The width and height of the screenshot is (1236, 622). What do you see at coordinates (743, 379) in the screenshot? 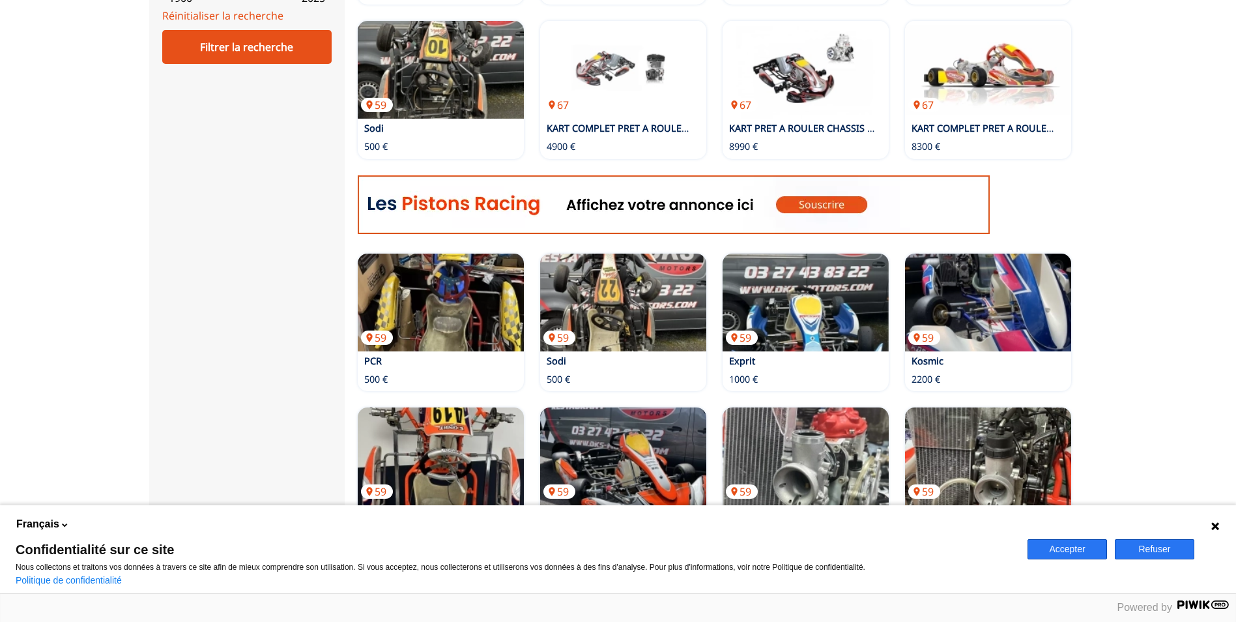
I see `p: 1000 €` at bounding box center [743, 379].